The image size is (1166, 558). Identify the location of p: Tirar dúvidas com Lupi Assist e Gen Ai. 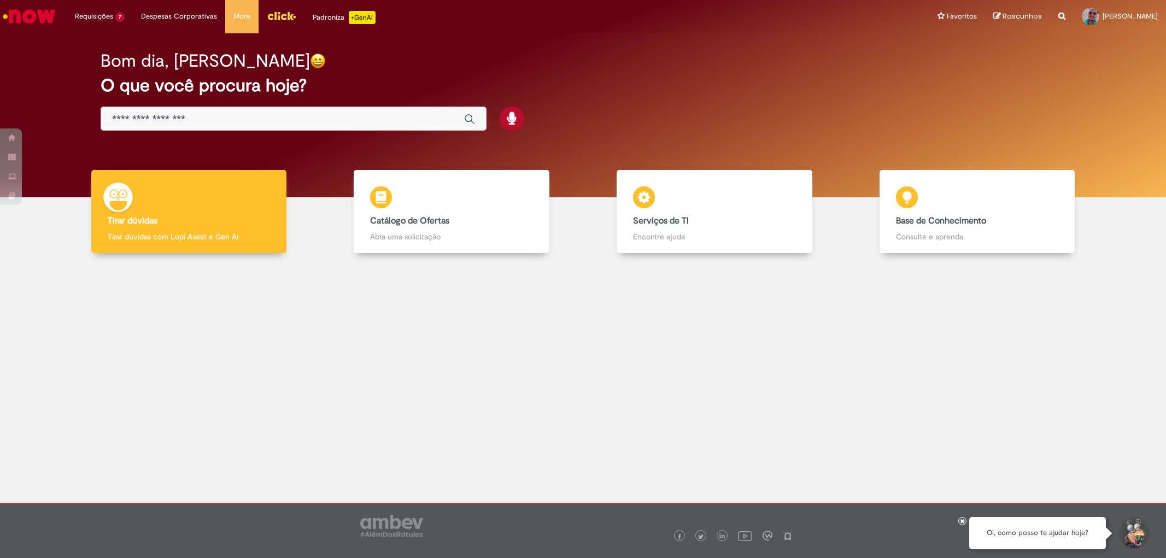
(189, 237).